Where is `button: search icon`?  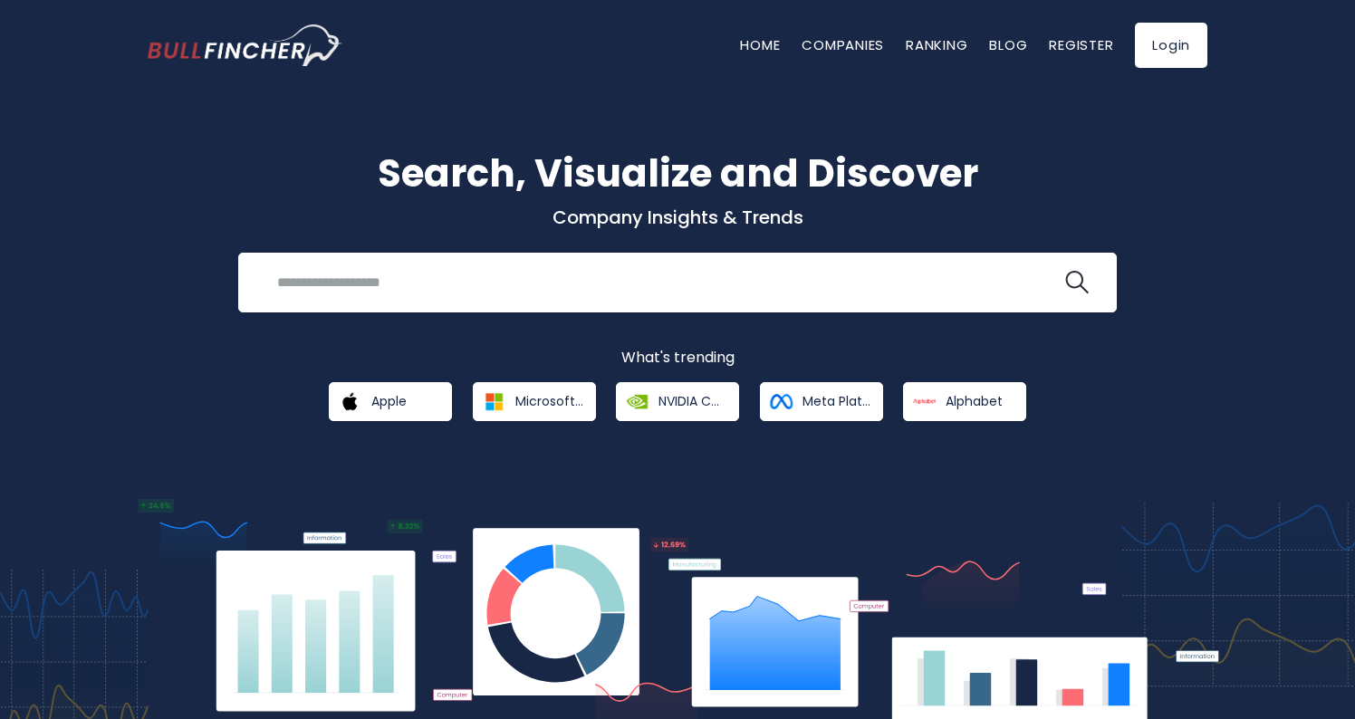 button: search icon is located at coordinates (1077, 283).